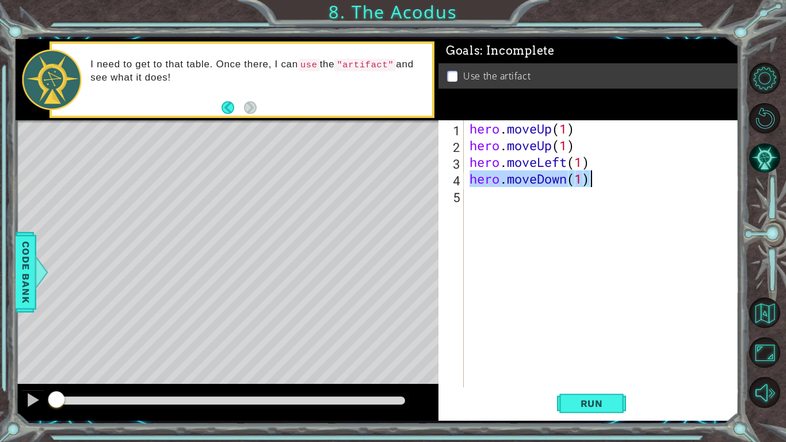  Describe the element at coordinates (257, 71) in the screenshot. I see `p: I need to get to that table. Once there, I can the and see what it does!` at that location.